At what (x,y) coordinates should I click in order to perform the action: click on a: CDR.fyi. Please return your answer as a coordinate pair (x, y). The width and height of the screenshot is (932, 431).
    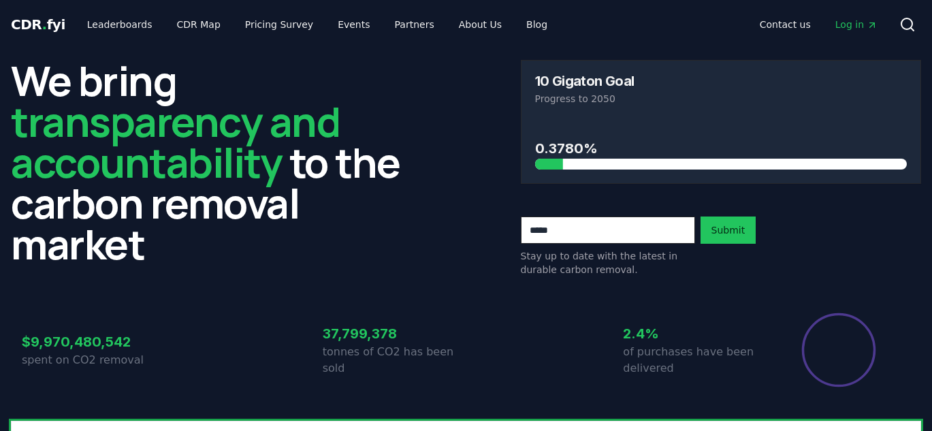
    Looking at the image, I should click on (38, 25).